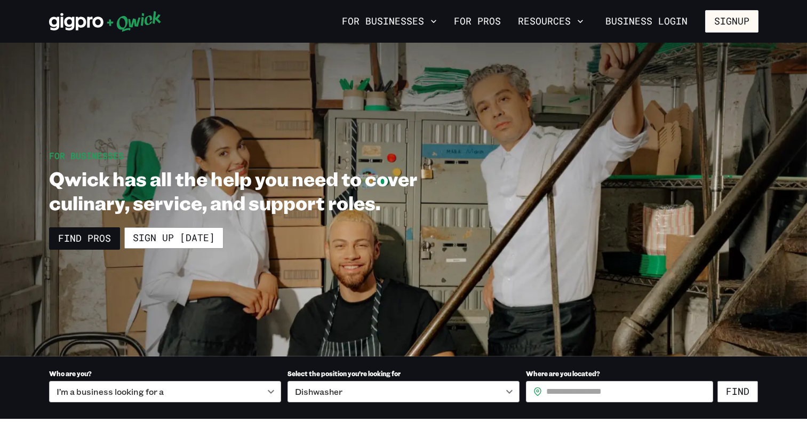 The image size is (807, 445). Describe the element at coordinates (403, 391) in the screenshot. I see `div: Dishwasher` at that location.